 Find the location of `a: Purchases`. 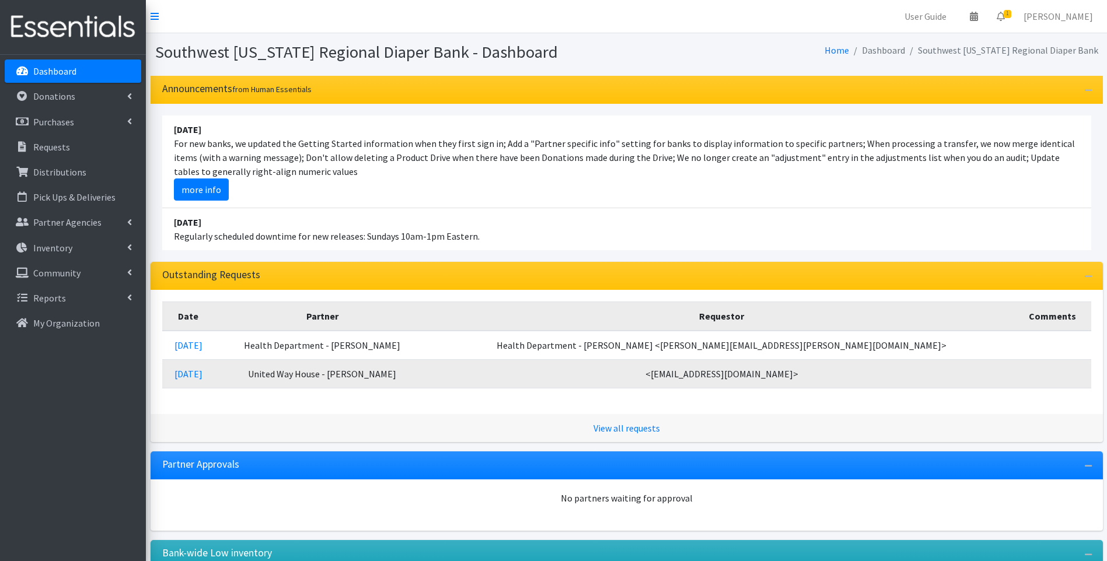

a: Purchases is located at coordinates (73, 122).